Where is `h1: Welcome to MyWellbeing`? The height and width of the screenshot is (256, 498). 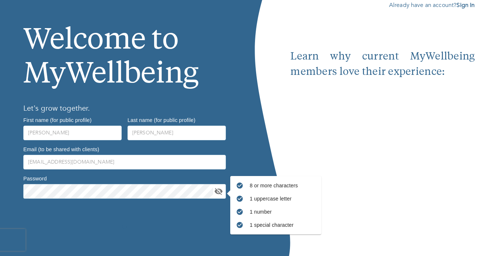
h1: Welcome to MyWellbeing is located at coordinates (125, 46).